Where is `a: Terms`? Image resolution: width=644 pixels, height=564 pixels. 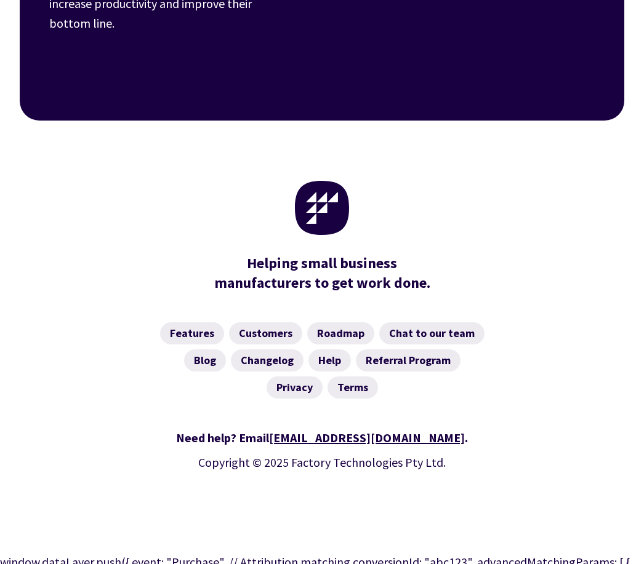
a: Terms is located at coordinates (353, 388).